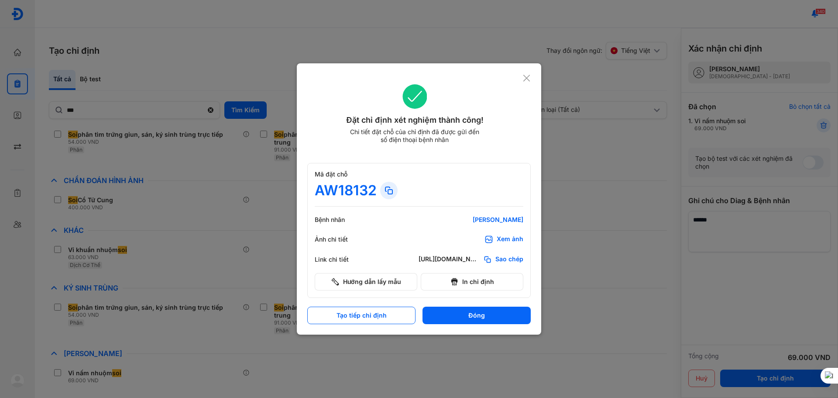  What do you see at coordinates (341, 220) in the screenshot?
I see `div: Bệnh nhân` at bounding box center [341, 220].